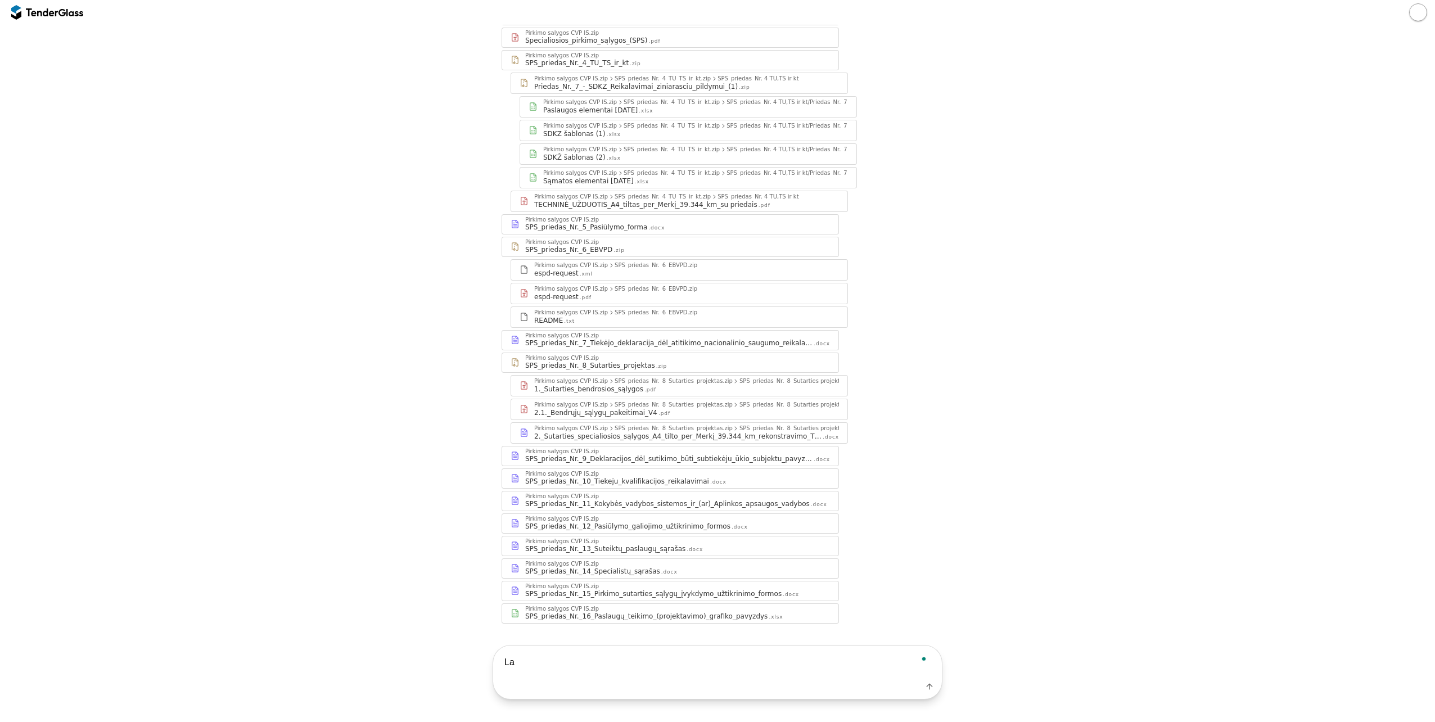  Describe the element at coordinates (679, 294) in the screenshot. I see `a: Pirkimo salygos CVP IS.zipSPS_priedas_Nr._6_EBVPD.zipespd-request.pdf` at that location.